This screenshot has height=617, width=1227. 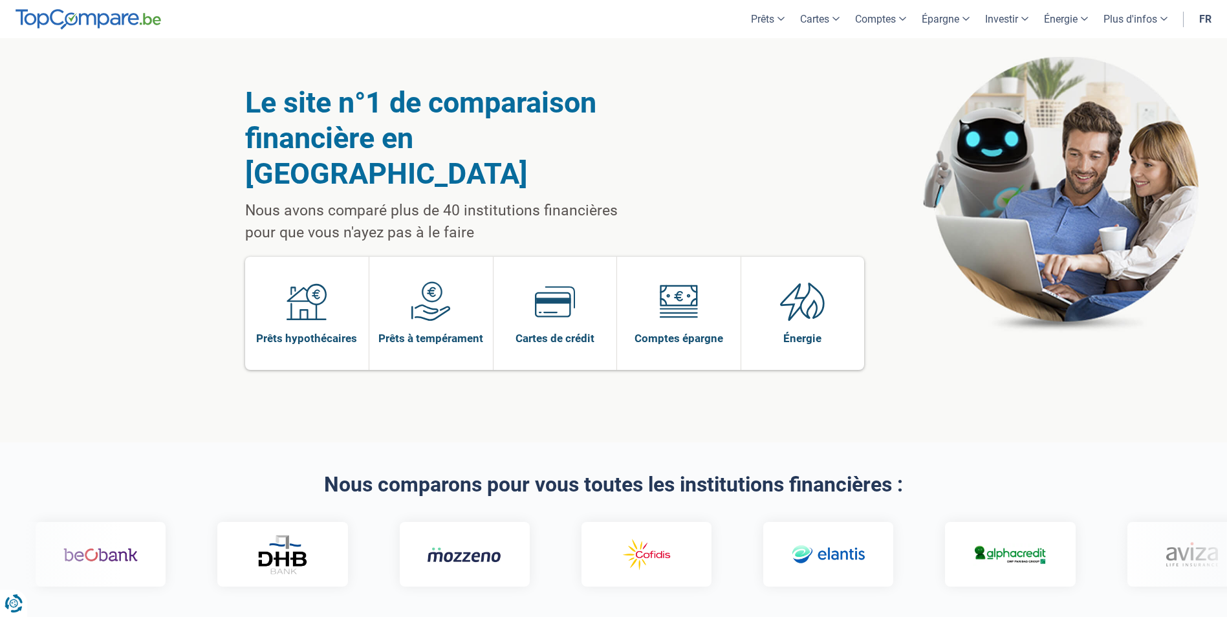 What do you see at coordinates (100, 555) in the screenshot?
I see `img: Beobank` at bounding box center [100, 555].